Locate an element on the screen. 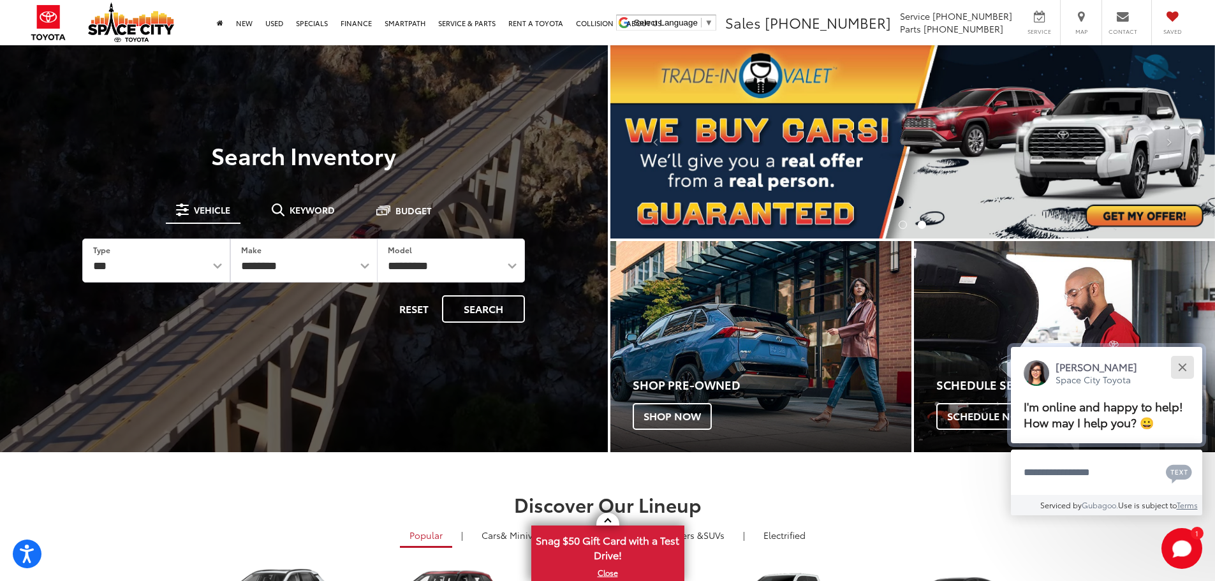 This screenshot has width=1215, height=581. button: Toggle Chat Window is located at coordinates (1182, 548).